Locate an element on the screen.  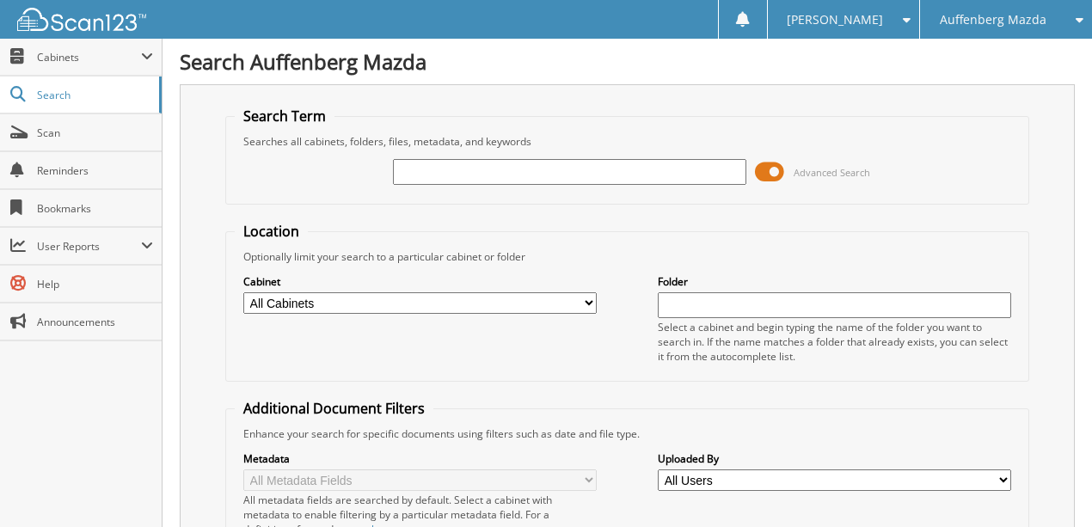
legend: Additional Document Filters is located at coordinates (334, 408).